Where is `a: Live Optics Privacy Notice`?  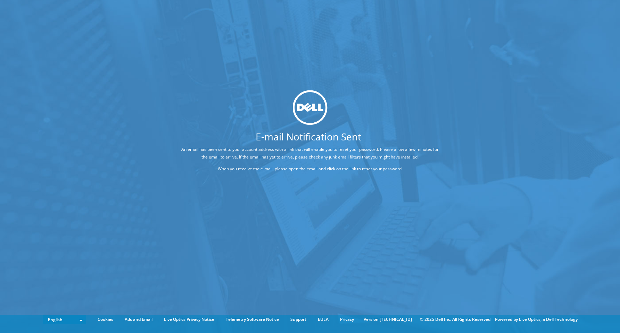 a: Live Optics Privacy Notice is located at coordinates (189, 319).